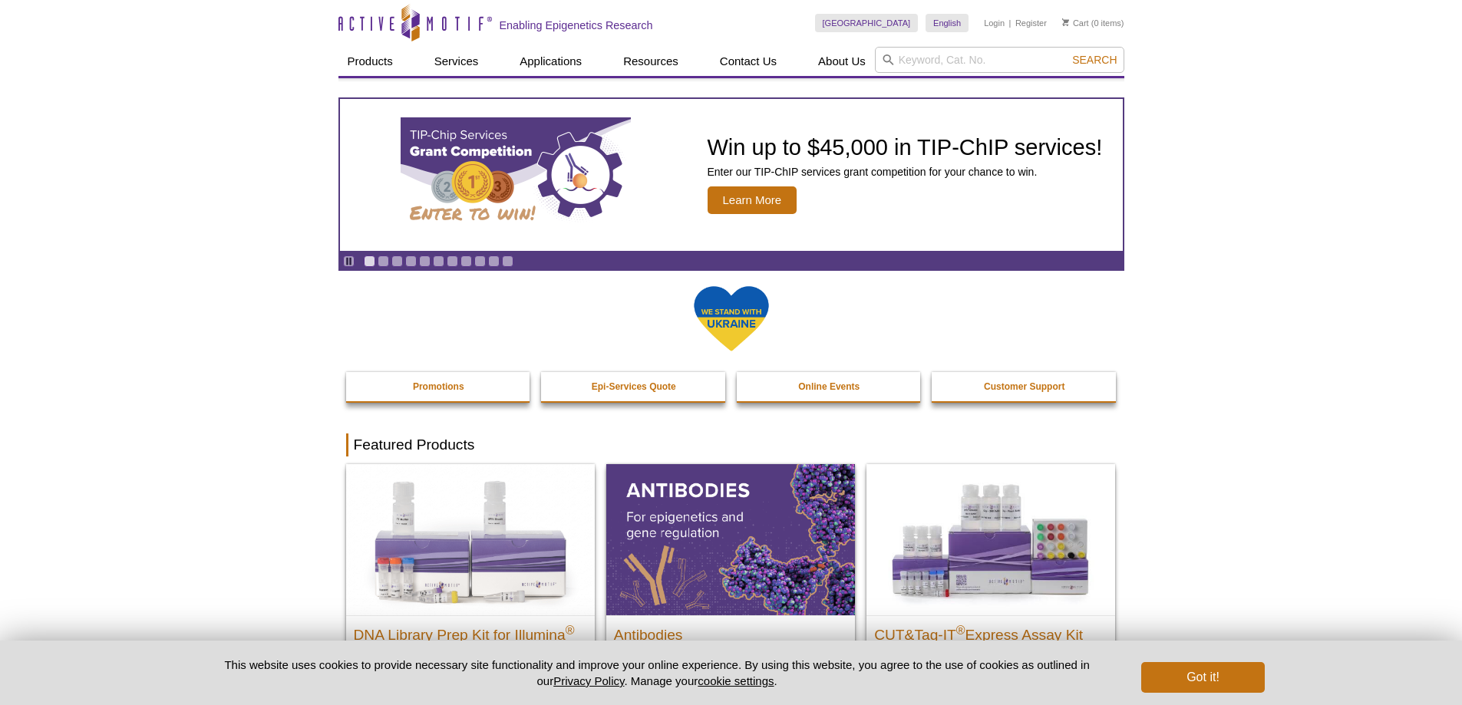  Describe the element at coordinates (1093, 23) in the screenshot. I see `li: (0 items)` at that location.